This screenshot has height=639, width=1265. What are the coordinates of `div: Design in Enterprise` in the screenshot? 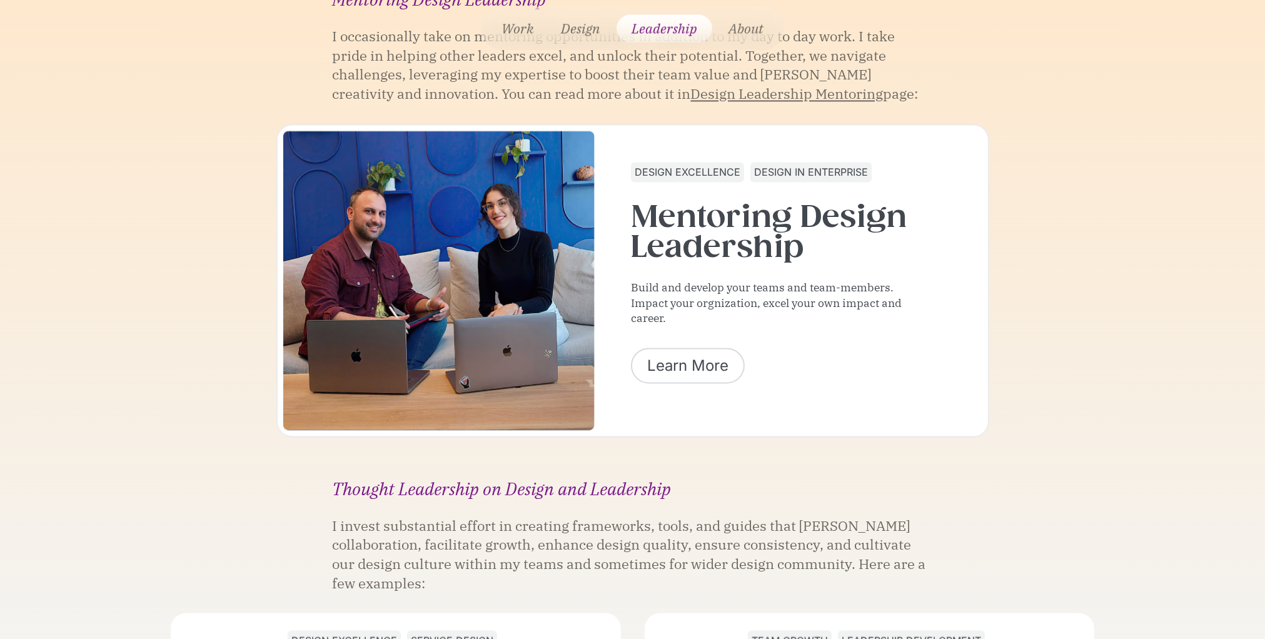 It's located at (811, 172).